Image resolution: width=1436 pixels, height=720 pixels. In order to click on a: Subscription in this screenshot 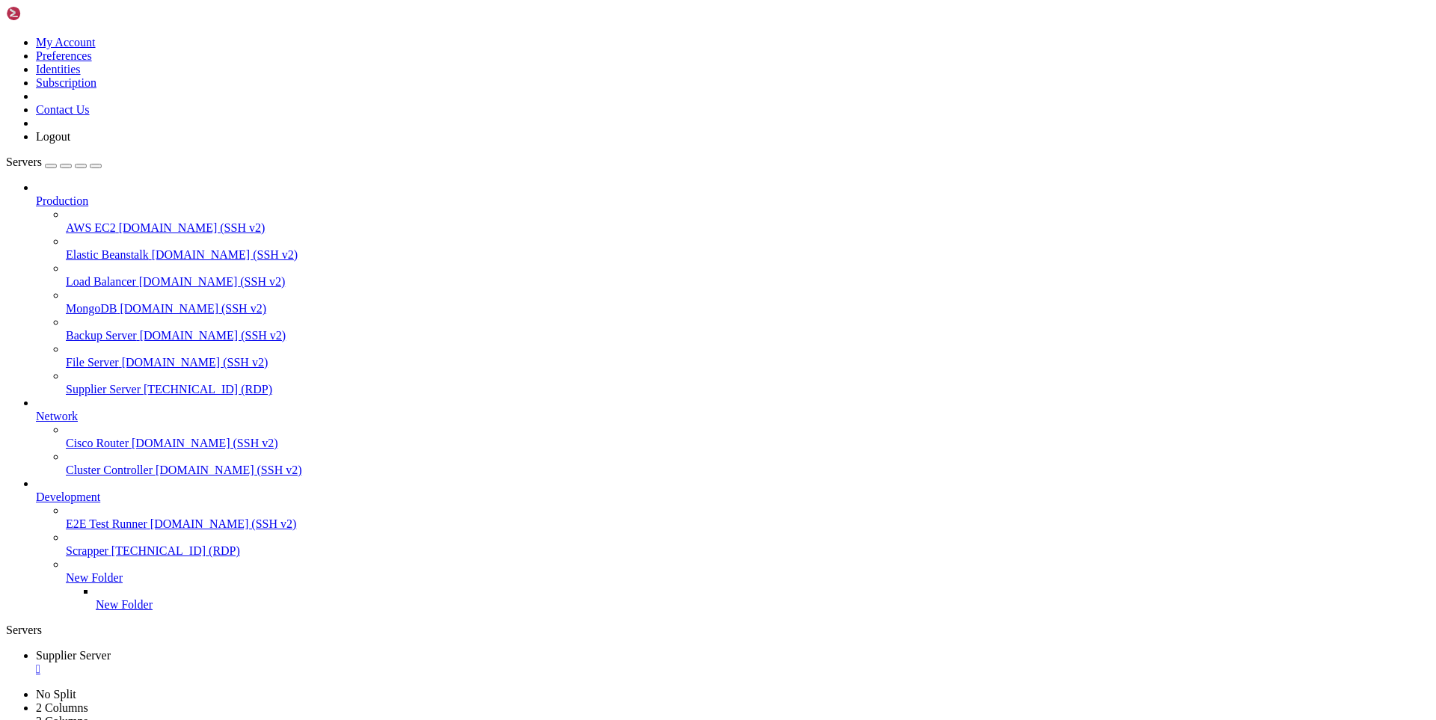, I will do `click(66, 82)`.